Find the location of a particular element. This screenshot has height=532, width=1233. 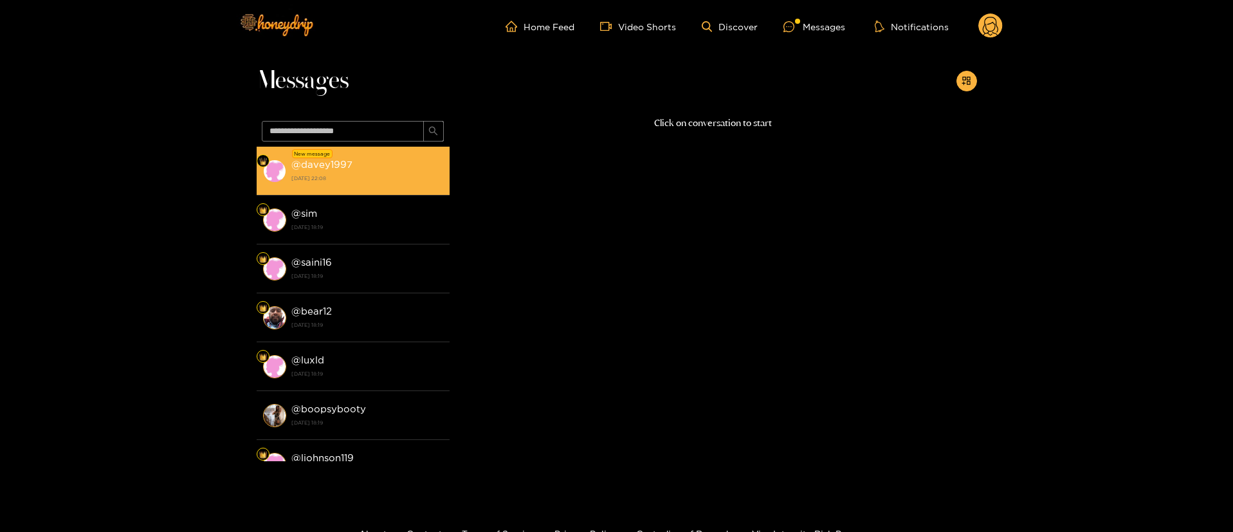

strong: @ davey1997 is located at coordinates (322, 164).